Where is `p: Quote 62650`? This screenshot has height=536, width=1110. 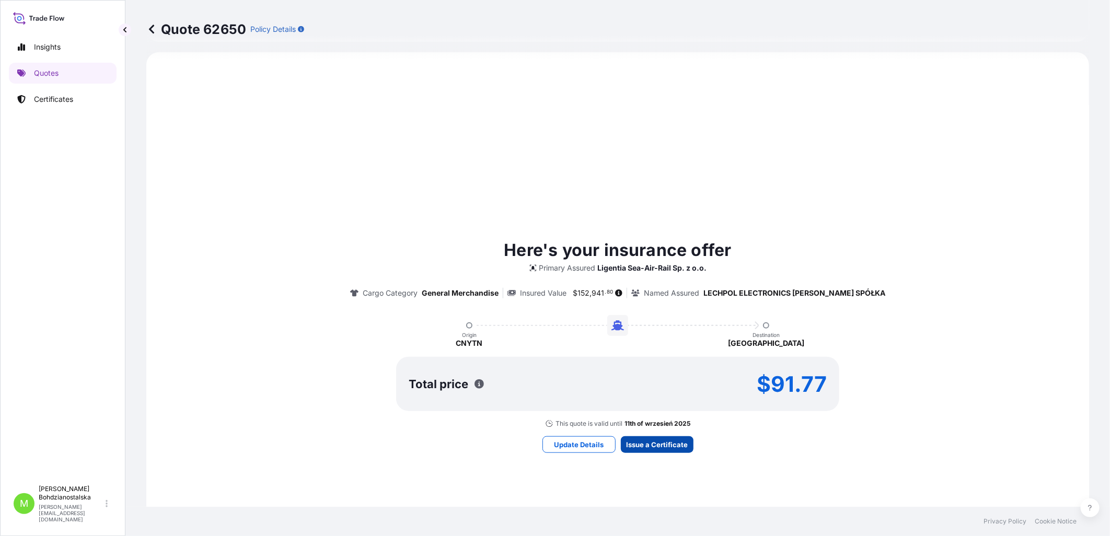 p: Quote 62650 is located at coordinates (196, 29).